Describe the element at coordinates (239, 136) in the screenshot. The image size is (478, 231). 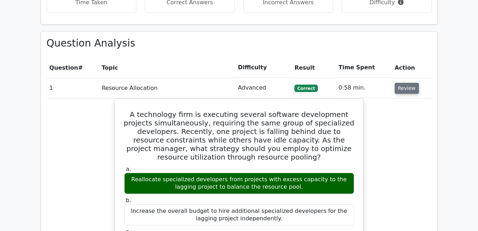
I see `h5: A technology firm is executing several software development projects simultaneously, requiring th...` at that location.